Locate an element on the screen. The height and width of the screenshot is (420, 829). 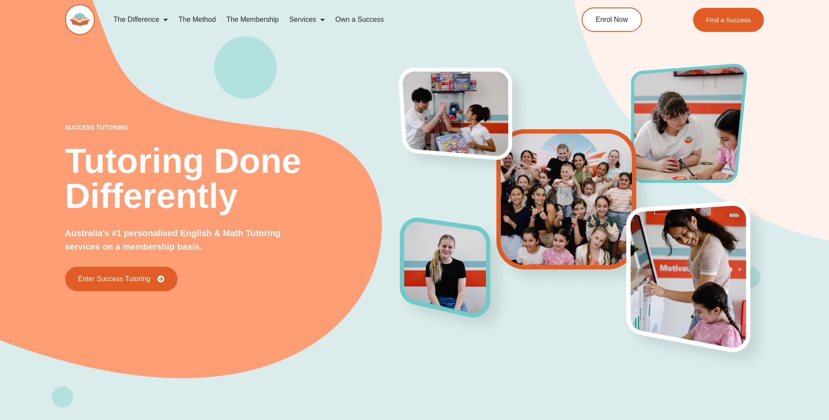
h2: Tutoring Done Differently is located at coordinates (233, 179).